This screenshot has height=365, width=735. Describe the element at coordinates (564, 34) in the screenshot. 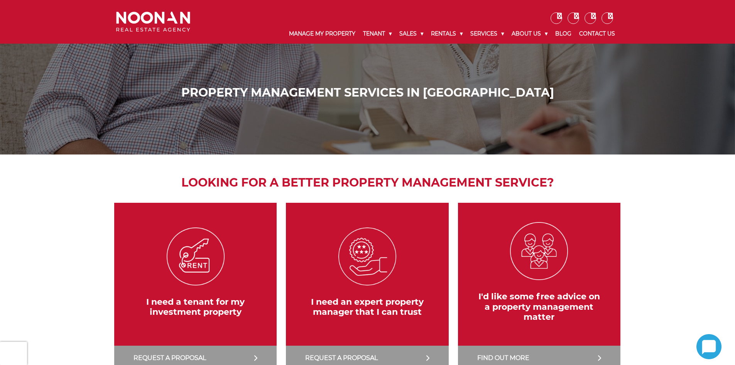

I see `a: Blog` at that location.